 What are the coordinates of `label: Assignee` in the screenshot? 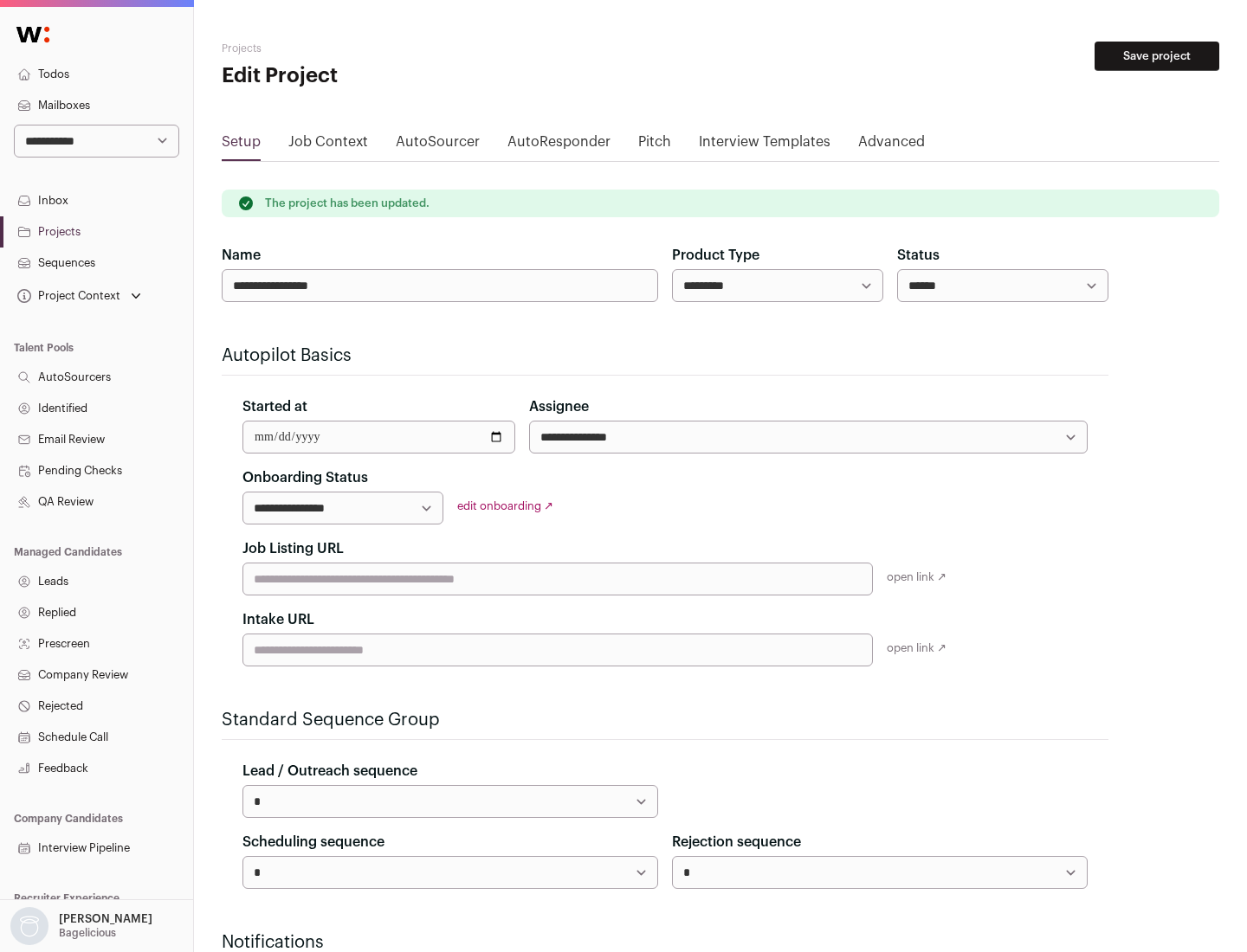 It's located at (559, 407).